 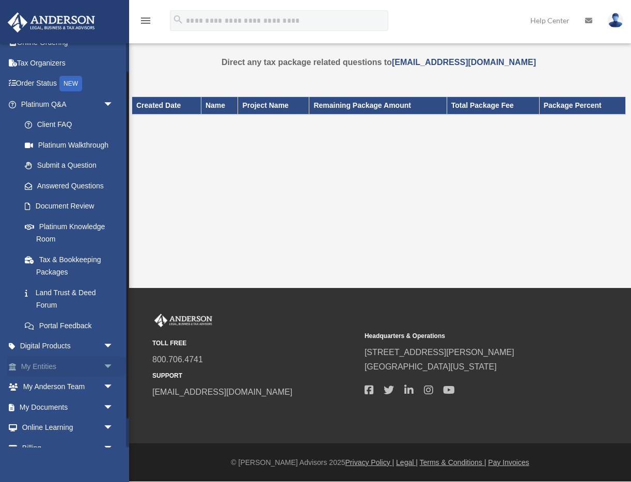 I want to click on a: Answered Questions, so click(x=72, y=186).